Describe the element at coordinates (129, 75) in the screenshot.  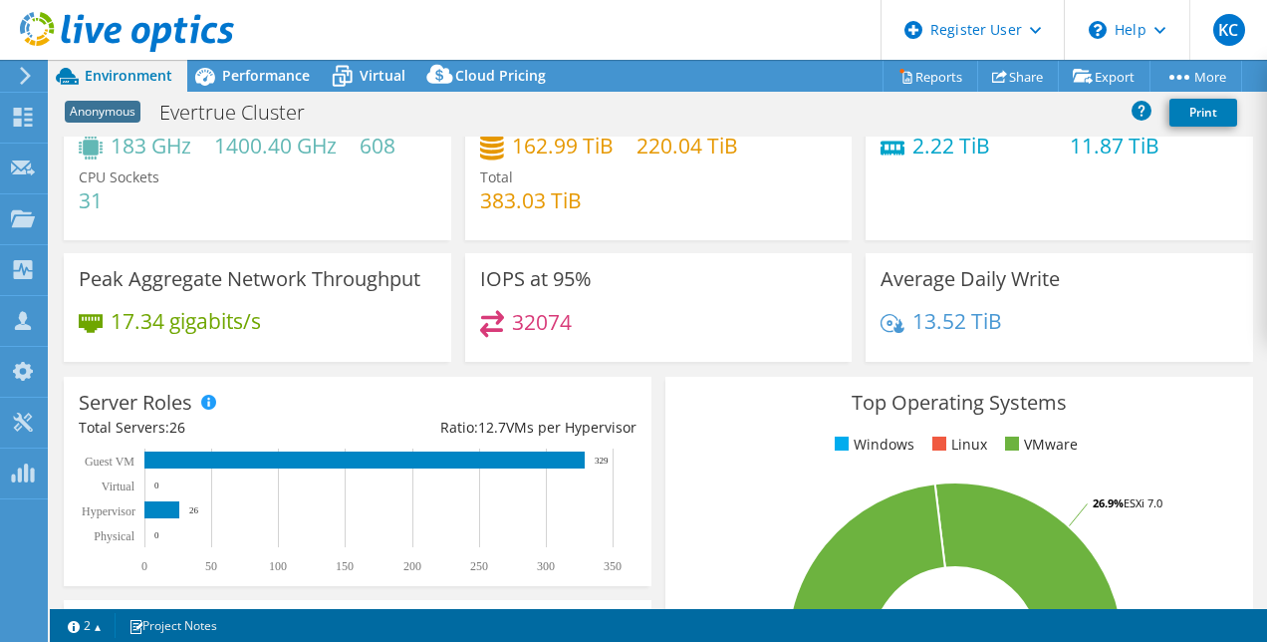
I see `span: Environment` at that location.